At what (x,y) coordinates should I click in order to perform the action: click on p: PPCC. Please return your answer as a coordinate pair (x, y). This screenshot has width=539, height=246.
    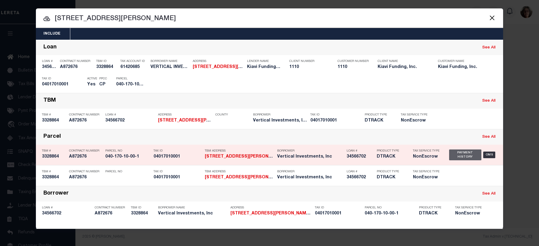
    Looking at the image, I should click on (103, 79).